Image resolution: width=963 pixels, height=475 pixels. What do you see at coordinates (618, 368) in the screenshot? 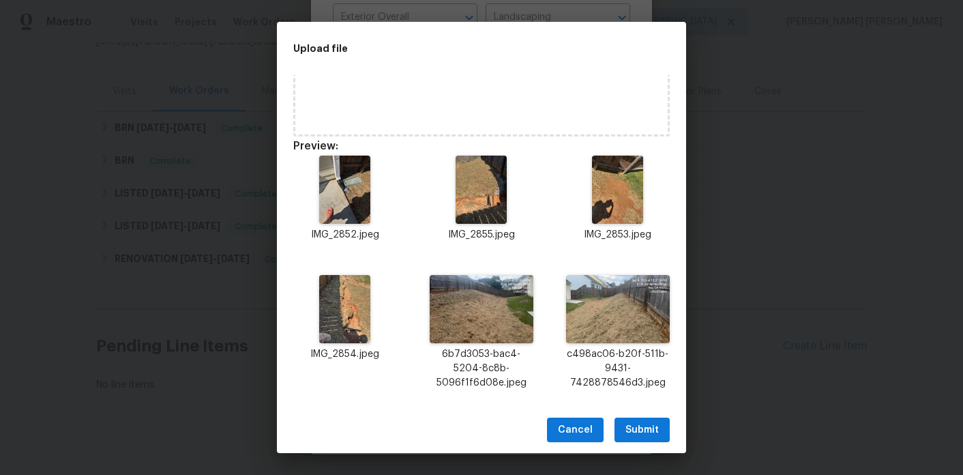
I see `p: c498ac06-b20f-511b-9431-7428878546d3.jpeg` at bounding box center [618, 368].